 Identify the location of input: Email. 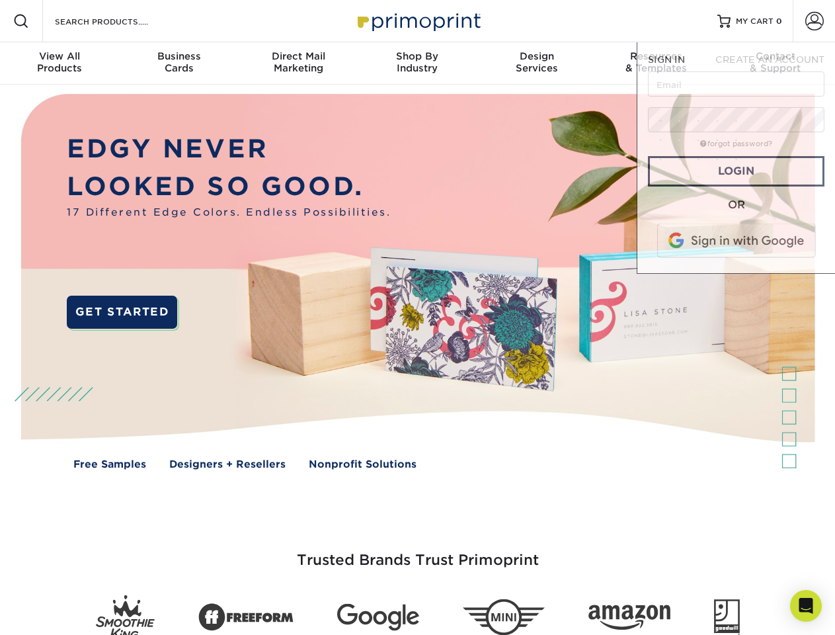
(736, 84).